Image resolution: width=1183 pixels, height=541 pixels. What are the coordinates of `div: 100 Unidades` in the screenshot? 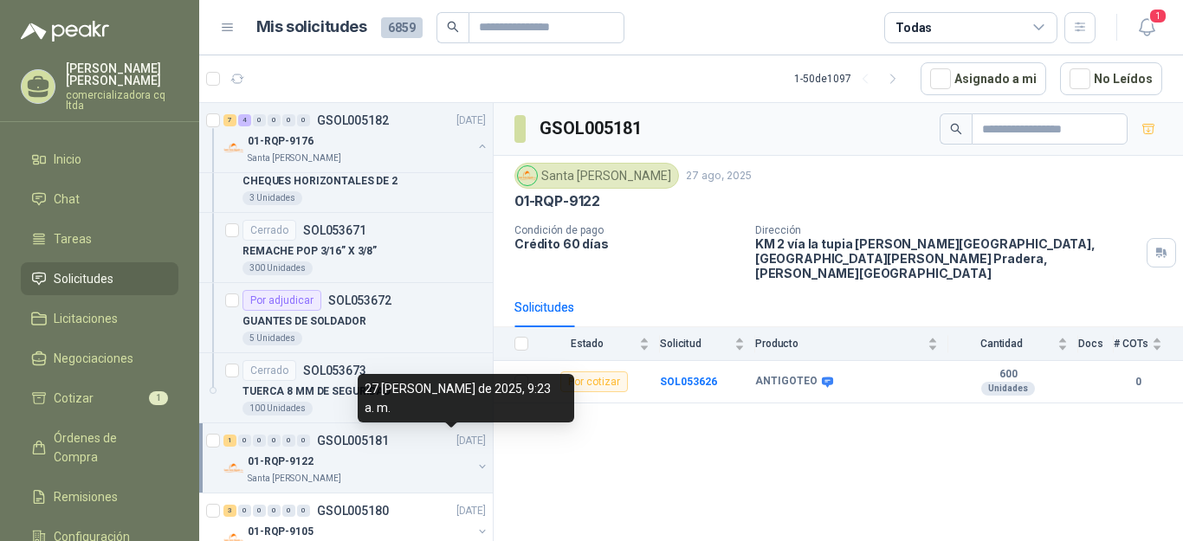 It's located at (277, 409).